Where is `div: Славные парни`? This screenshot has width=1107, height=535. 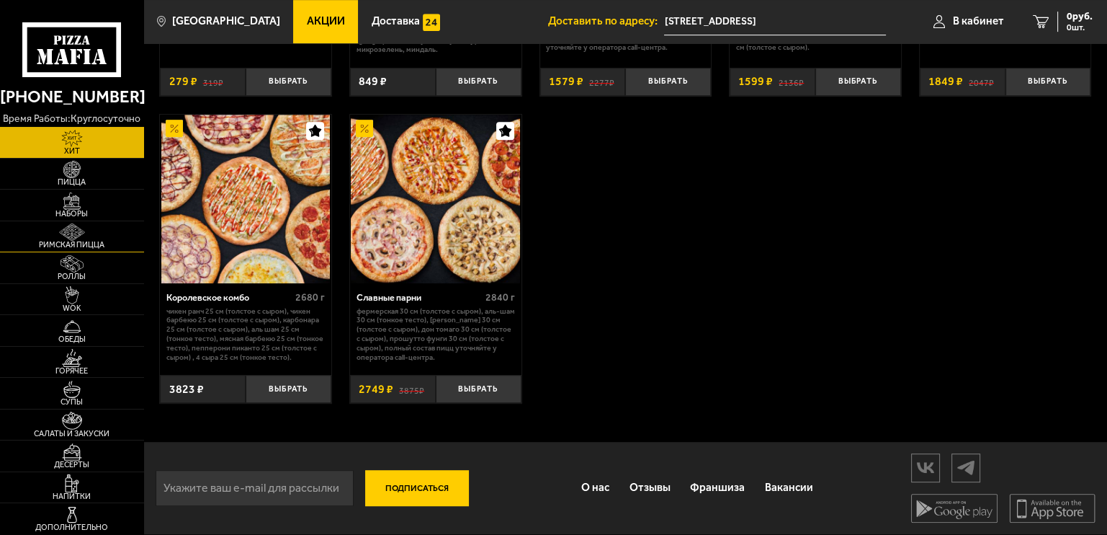
div: Славные парни is located at coordinates (419, 297).